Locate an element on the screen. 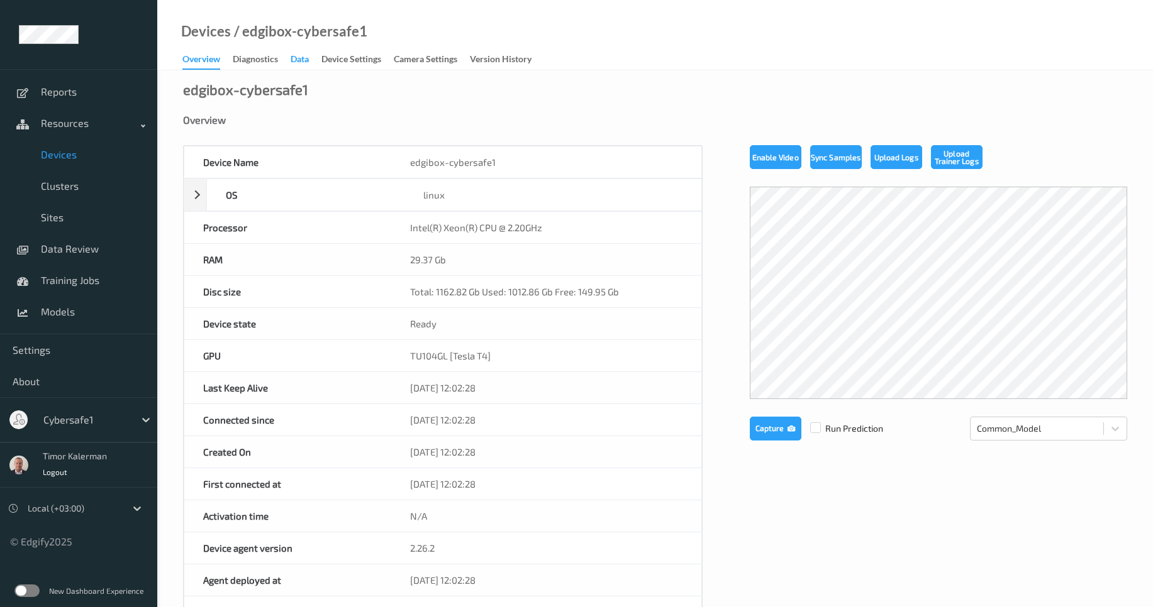 The width and height of the screenshot is (1153, 607). a: Camera Settings is located at coordinates (431, 60).